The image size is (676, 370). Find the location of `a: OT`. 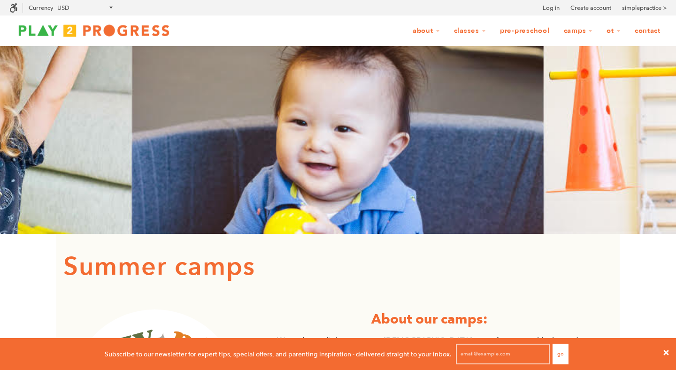

a: OT is located at coordinates (614, 31).